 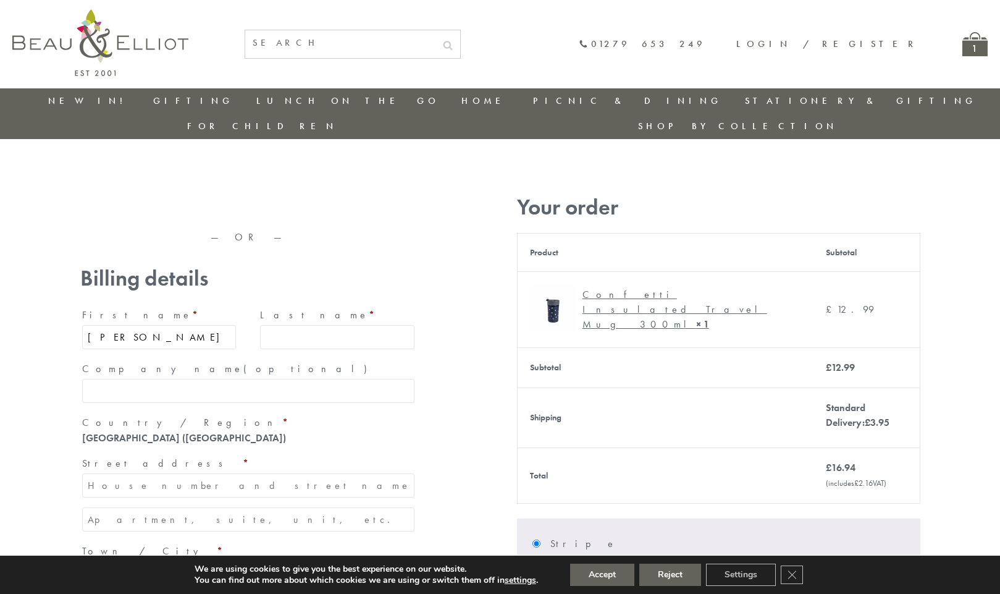 I want to click on button: Settings, so click(x=741, y=574).